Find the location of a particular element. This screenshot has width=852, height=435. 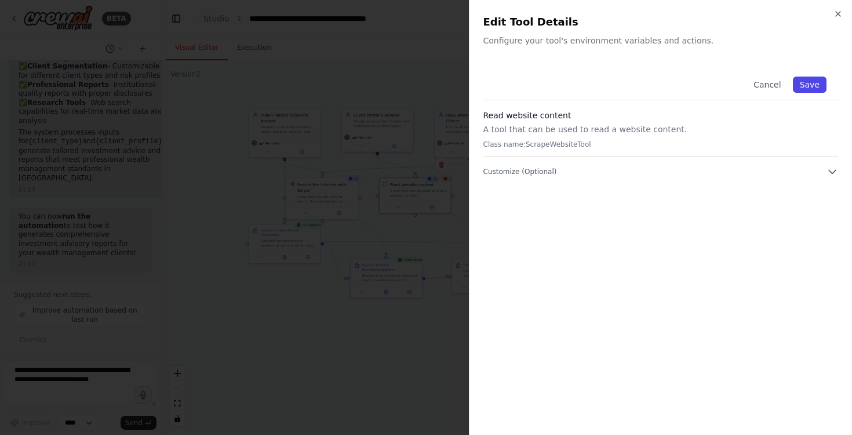

h3: Read website content is located at coordinates (661, 115).